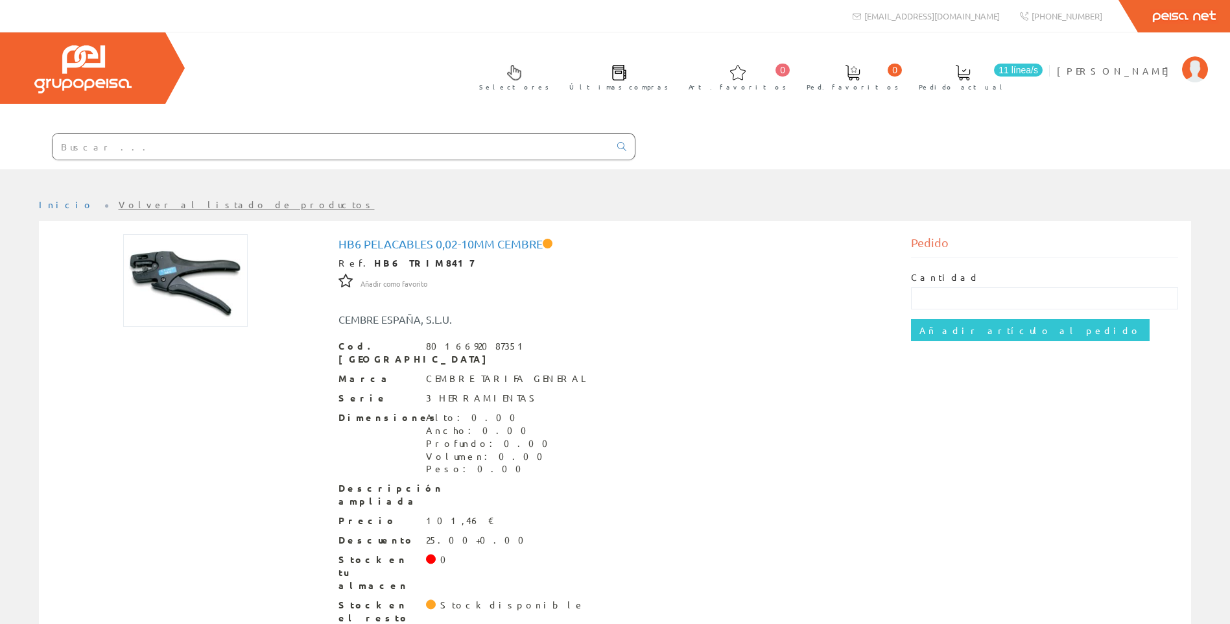 This screenshot has height=624, width=1230. What do you see at coordinates (975, 76) in the screenshot?
I see `a: 11 línea/s Pedido actual` at bounding box center [975, 76].